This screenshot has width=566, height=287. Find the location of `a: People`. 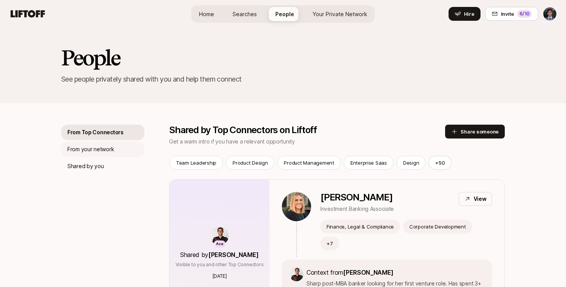

a: People is located at coordinates (284, 14).